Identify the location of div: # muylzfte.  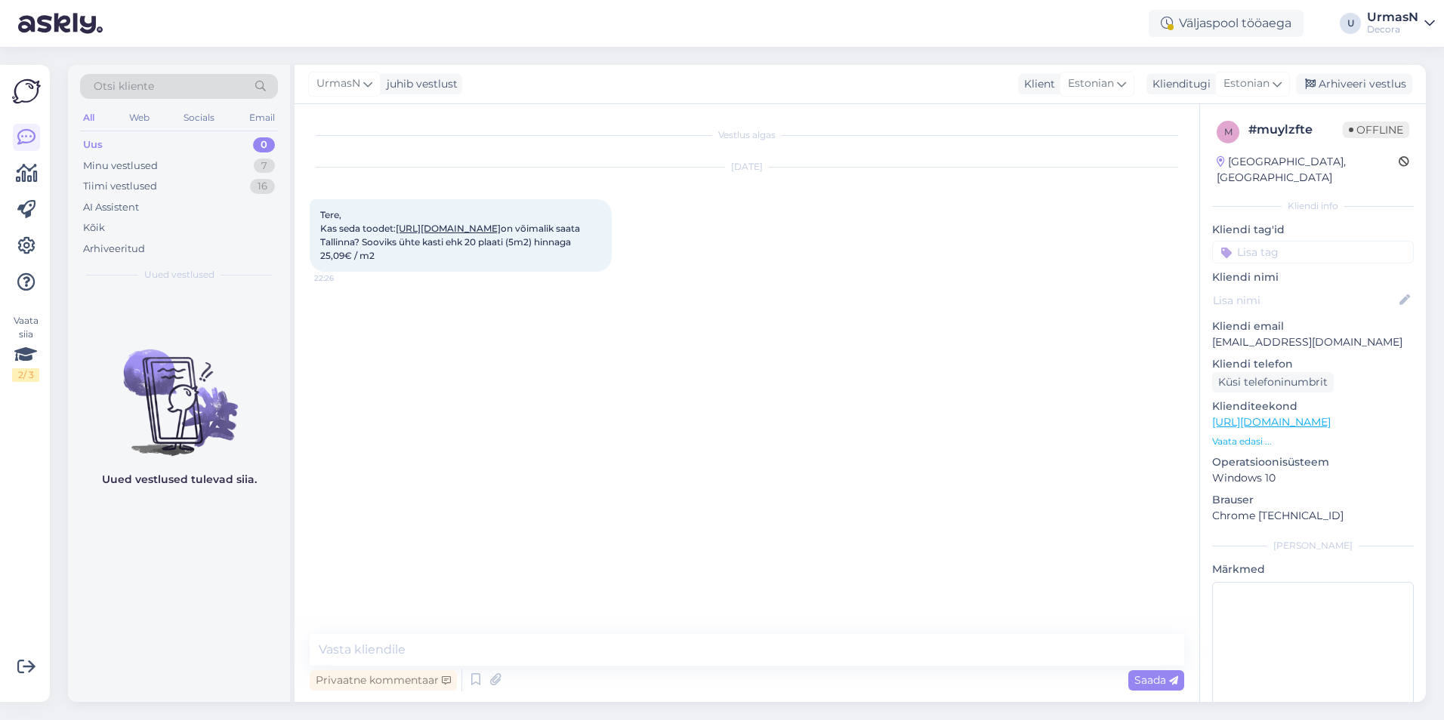
(1295, 130).